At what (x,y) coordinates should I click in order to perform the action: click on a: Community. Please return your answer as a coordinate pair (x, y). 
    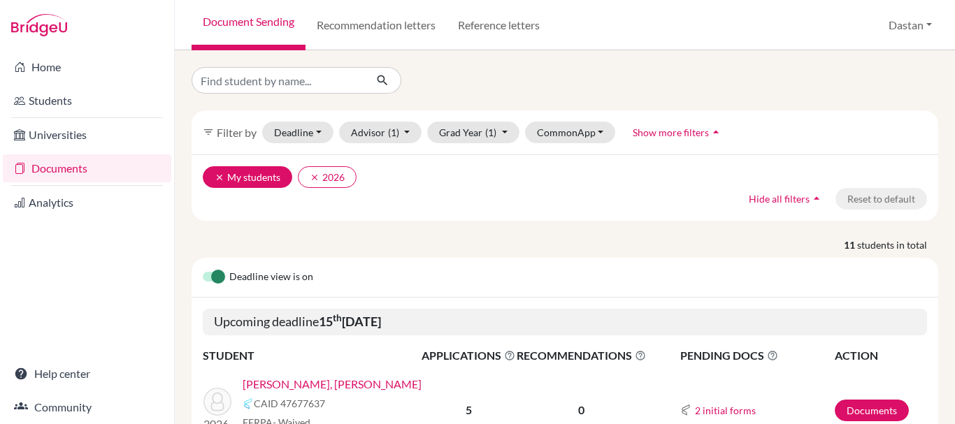
    Looking at the image, I should click on (87, 407).